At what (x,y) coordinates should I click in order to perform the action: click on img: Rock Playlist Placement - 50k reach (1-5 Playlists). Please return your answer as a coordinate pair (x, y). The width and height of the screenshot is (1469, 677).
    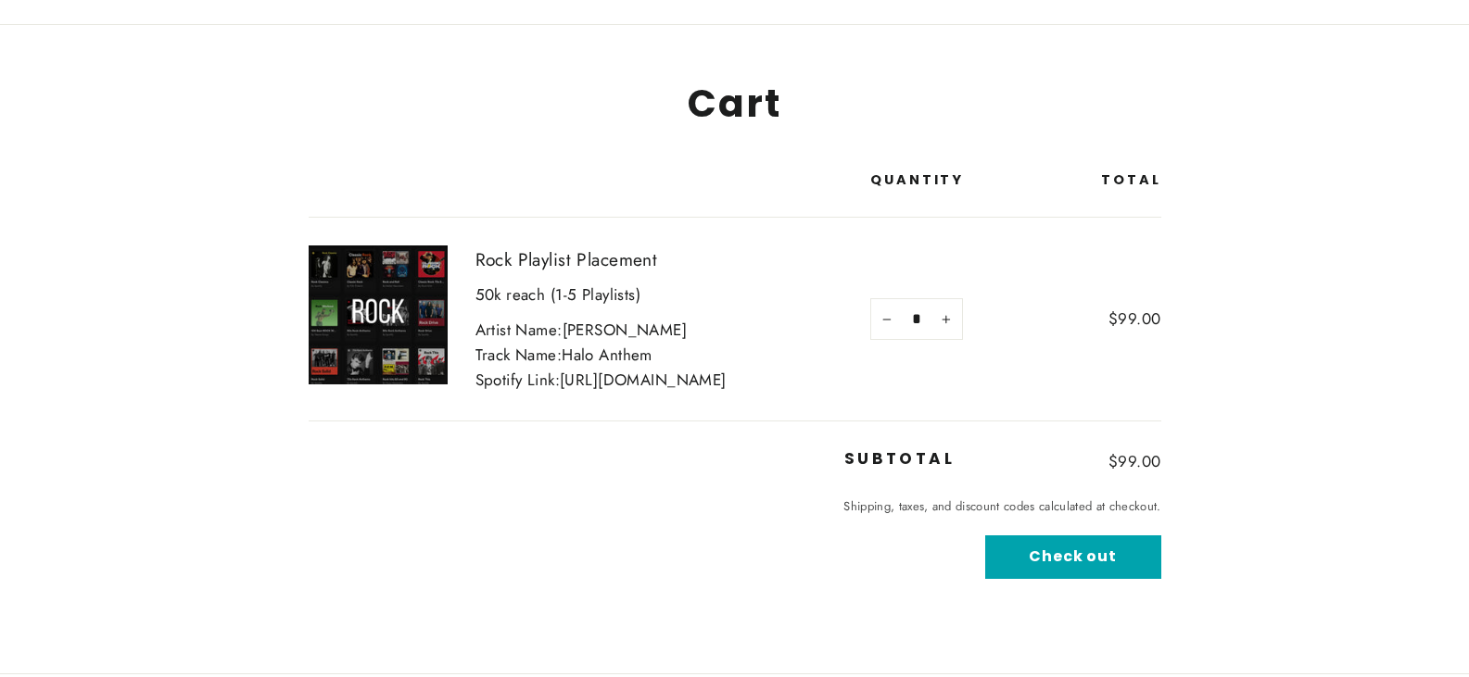
    Looking at the image, I should click on (378, 315).